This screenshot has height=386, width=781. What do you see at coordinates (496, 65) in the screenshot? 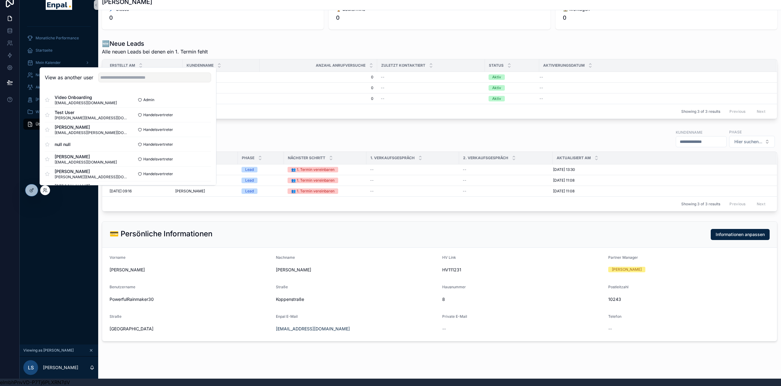
I see `span: Status` at bounding box center [496, 65].